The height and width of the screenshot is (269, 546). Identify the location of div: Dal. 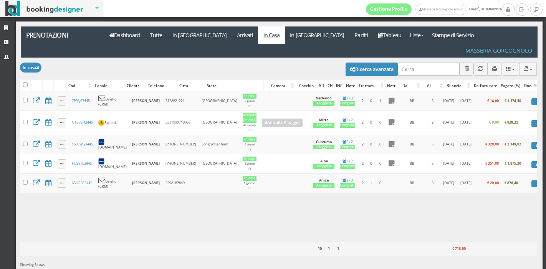
(410, 86).